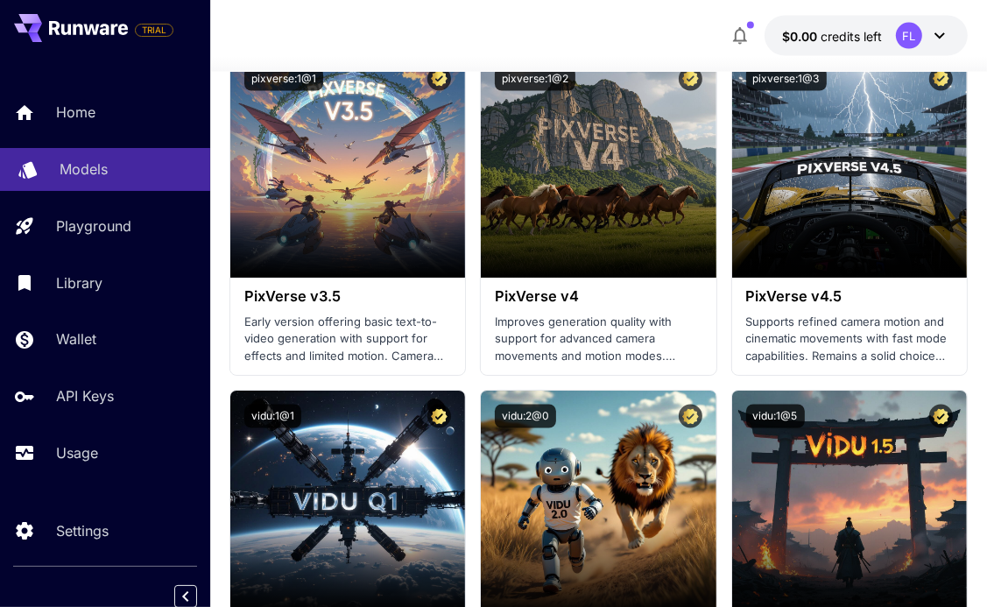 This screenshot has width=987, height=607. What do you see at coordinates (866, 36) in the screenshot?
I see `button: $0.00FL` at bounding box center [866, 36].